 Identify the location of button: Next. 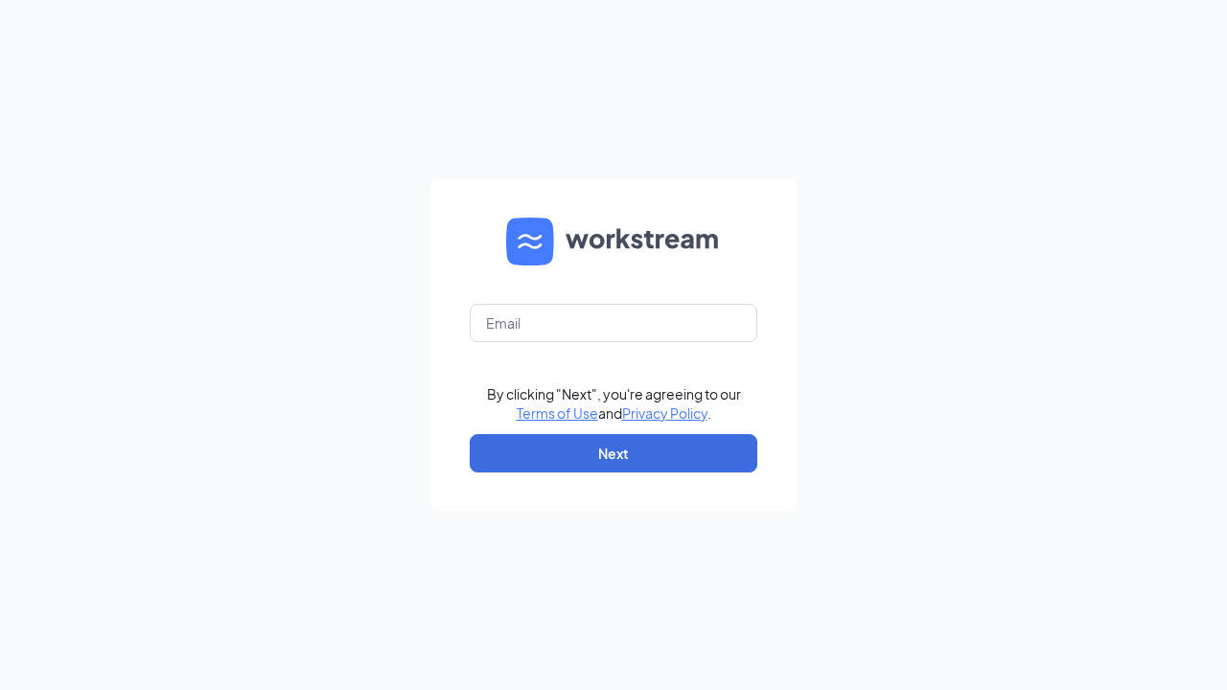
(614, 454).